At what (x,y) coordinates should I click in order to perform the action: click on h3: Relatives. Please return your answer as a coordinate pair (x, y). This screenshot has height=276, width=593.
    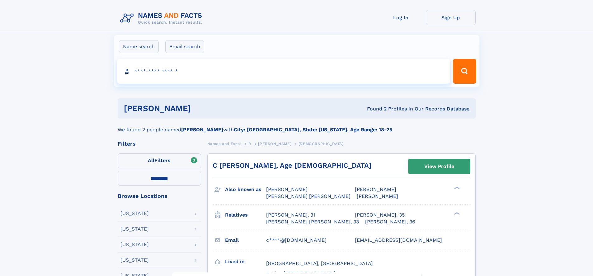
    Looking at the image, I should click on (246, 215).